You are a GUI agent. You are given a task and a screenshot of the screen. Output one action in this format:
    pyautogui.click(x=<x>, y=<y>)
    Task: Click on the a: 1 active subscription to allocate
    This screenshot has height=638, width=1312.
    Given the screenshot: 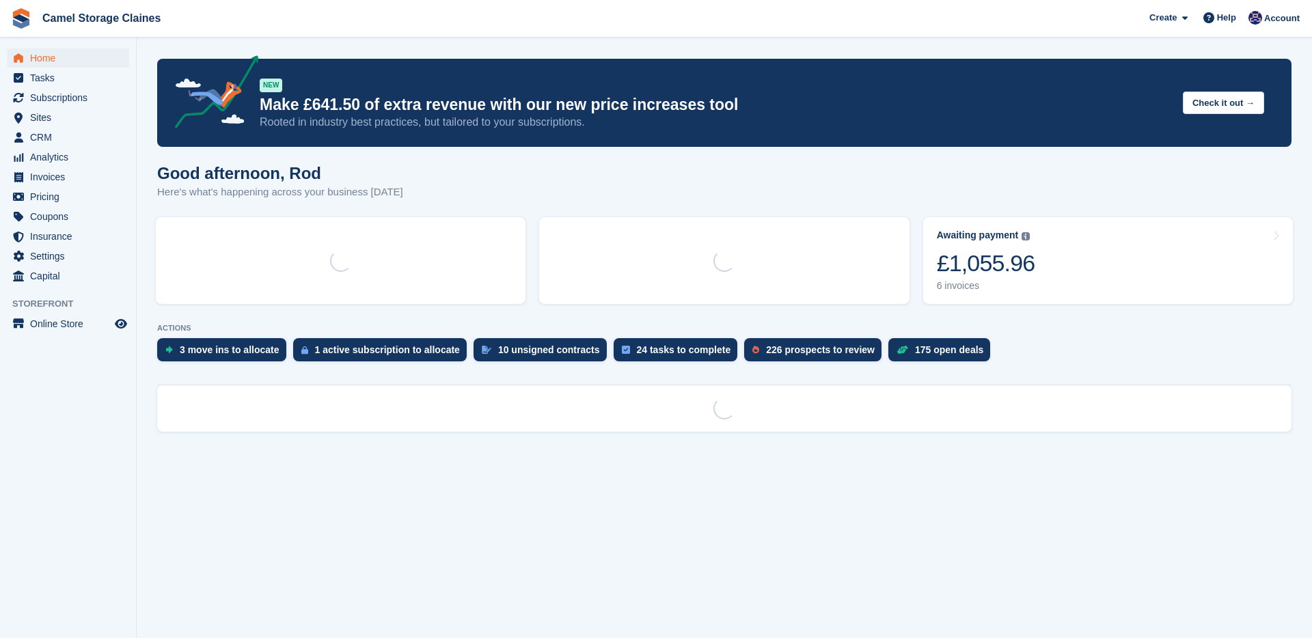 What is the action you would take?
    pyautogui.click(x=383, y=353)
    